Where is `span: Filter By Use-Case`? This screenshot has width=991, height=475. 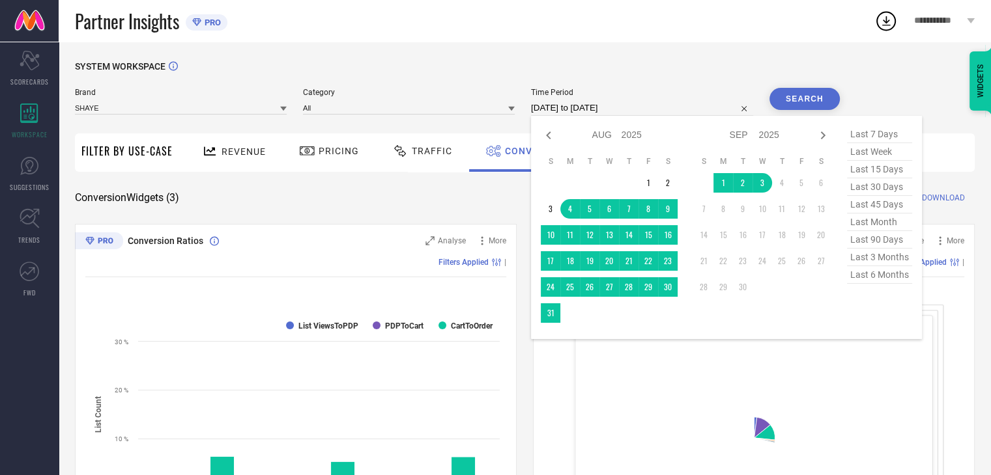 span: Filter By Use-Case is located at coordinates (127, 151).